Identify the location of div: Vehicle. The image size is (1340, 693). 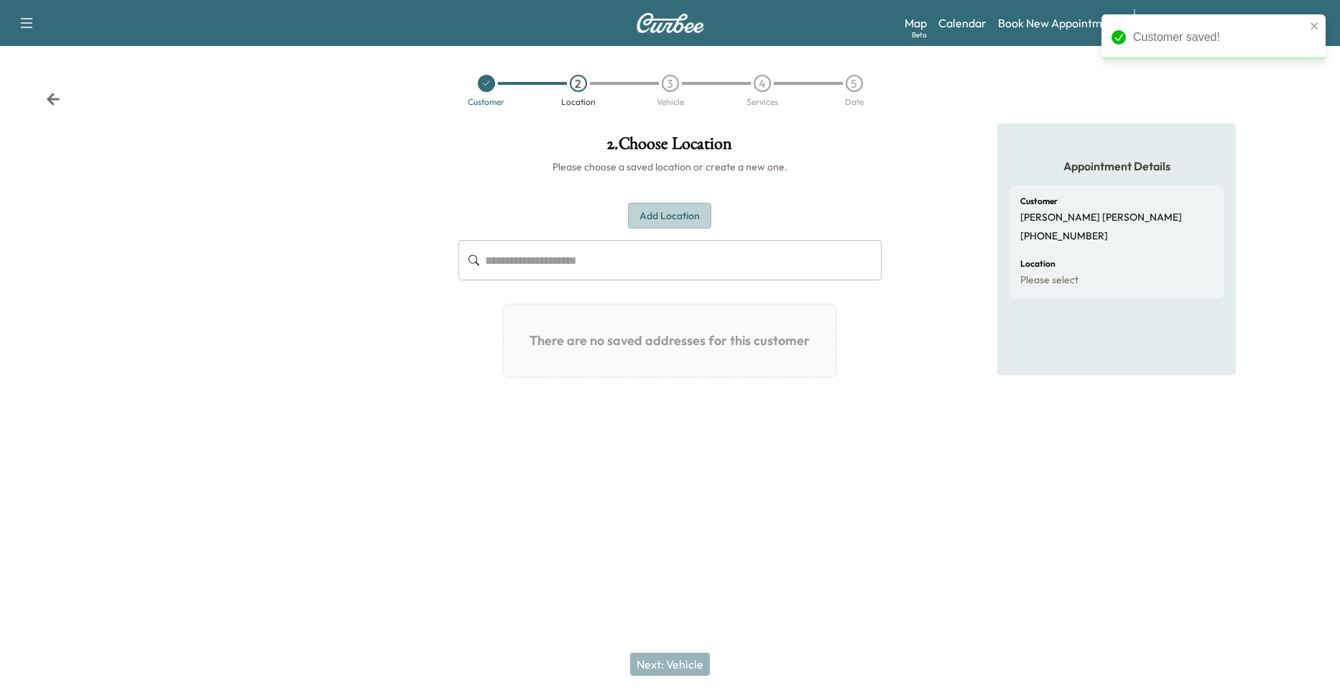
(670, 102).